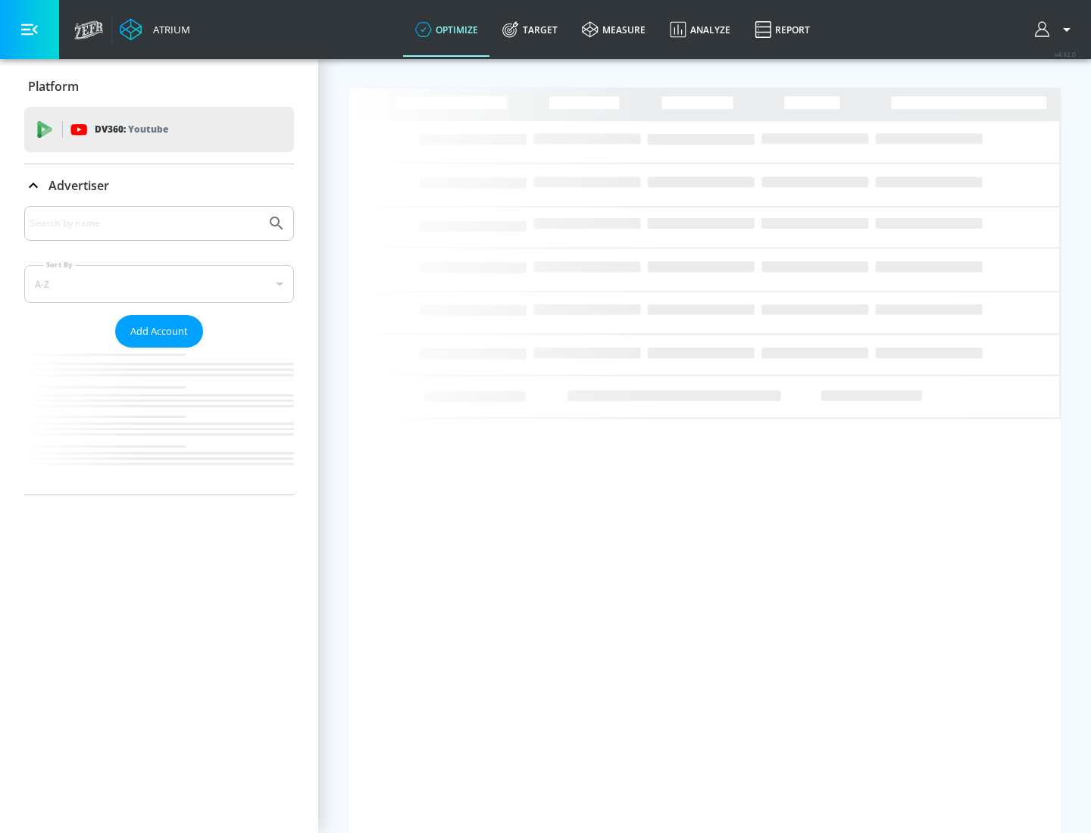 The height and width of the screenshot is (833, 1091). What do you see at coordinates (782, 30) in the screenshot?
I see `a: Report` at bounding box center [782, 30].